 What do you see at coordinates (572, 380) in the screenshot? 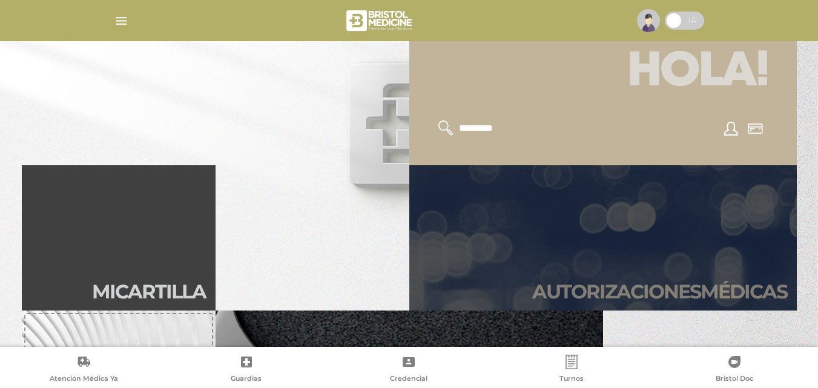
I see `span: Turnos` at bounding box center [572, 380].